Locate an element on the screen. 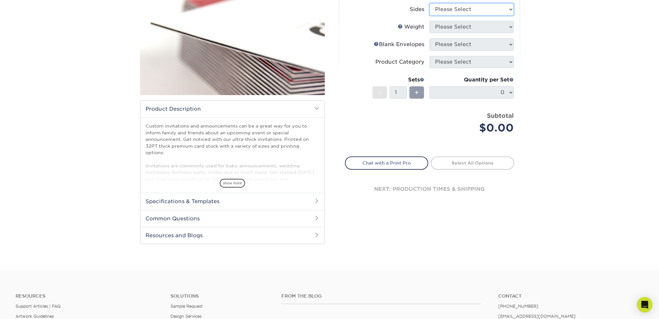  h2: Product Description is located at coordinates (232, 109).